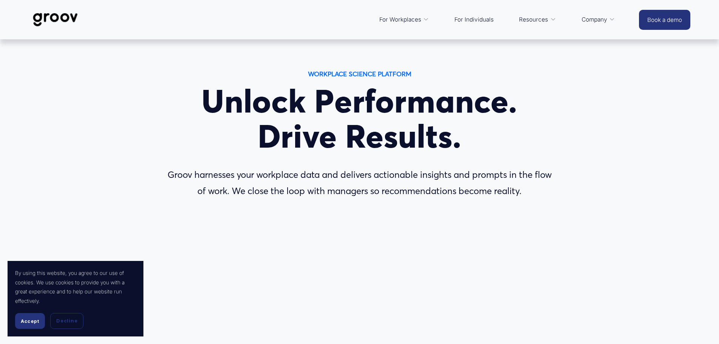 This screenshot has height=344, width=719. What do you see at coordinates (76, 299) in the screenshot?
I see `section: Cookie banner` at bounding box center [76, 299].